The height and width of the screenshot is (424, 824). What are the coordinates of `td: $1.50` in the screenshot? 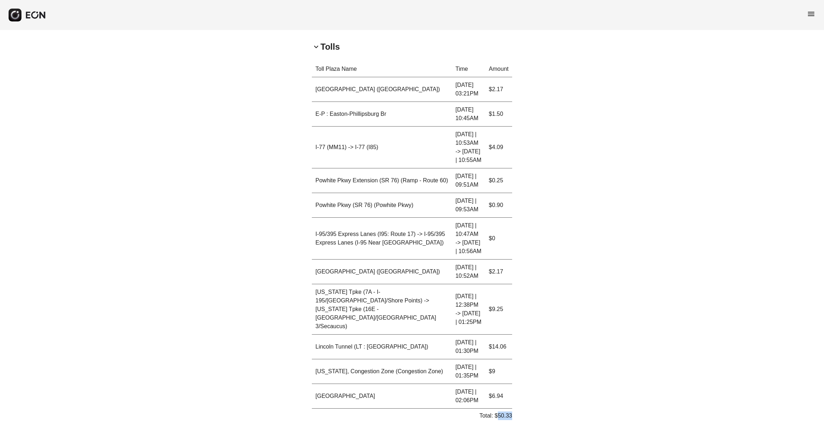 It's located at (499, 114).